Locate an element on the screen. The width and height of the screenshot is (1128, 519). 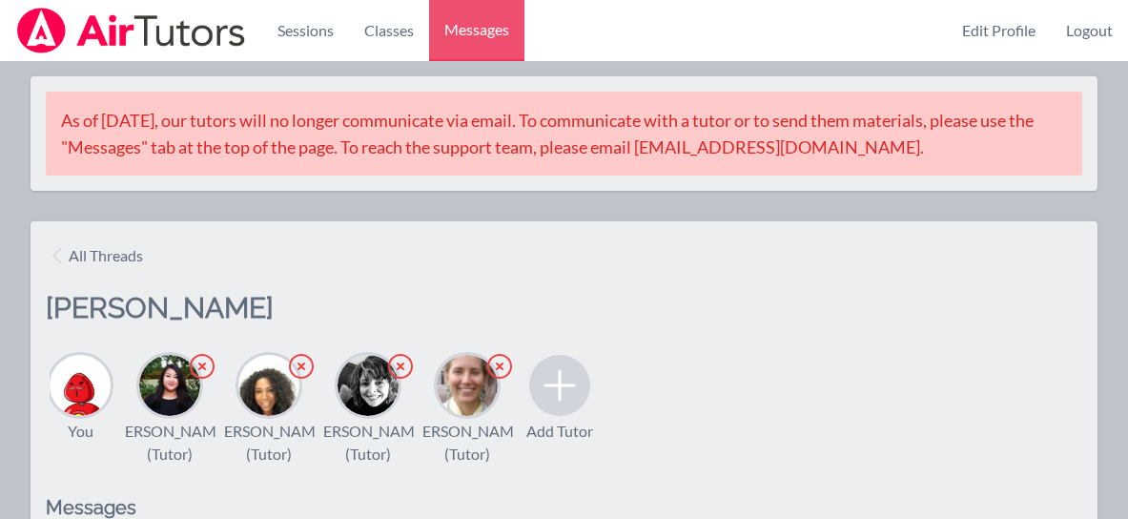
img: Tippayanawat Tongvichit is located at coordinates (170, 385).